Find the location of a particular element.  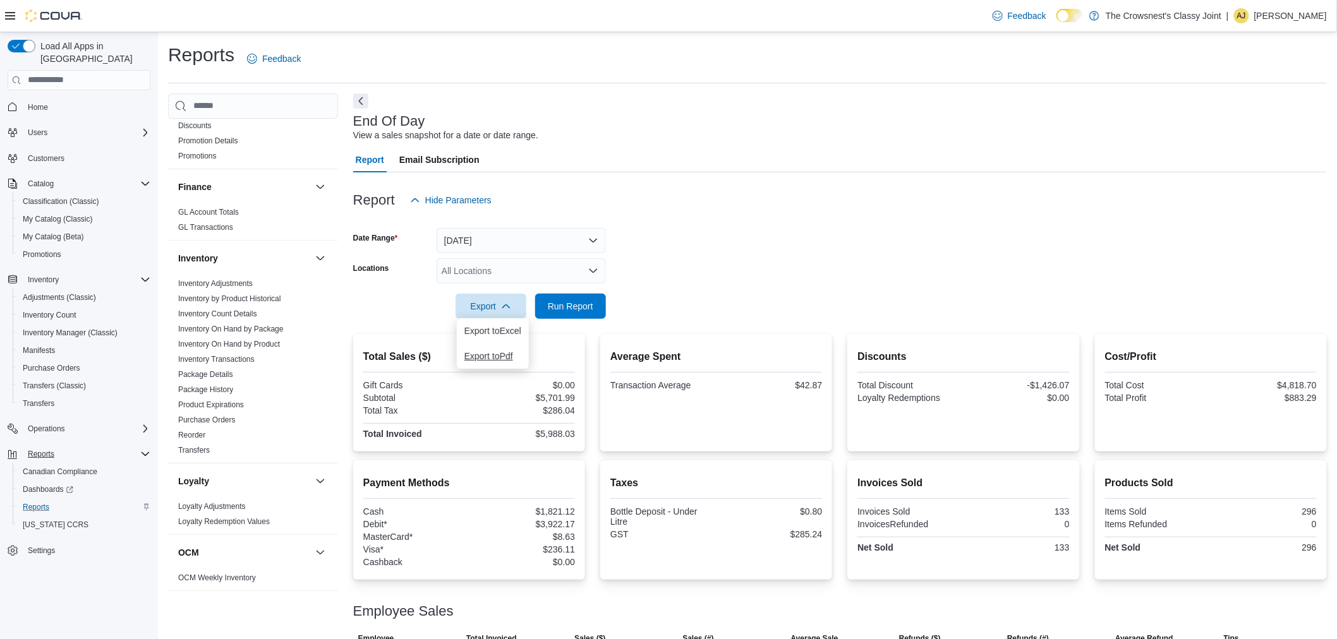

a: Inventory Manager (Classic) is located at coordinates (70, 333).